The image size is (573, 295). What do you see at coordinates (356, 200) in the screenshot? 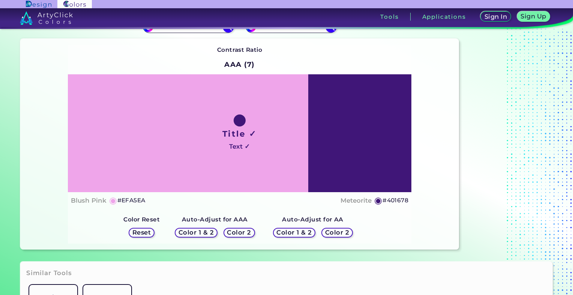
I see `h4: Meteorite` at bounding box center [356, 200].